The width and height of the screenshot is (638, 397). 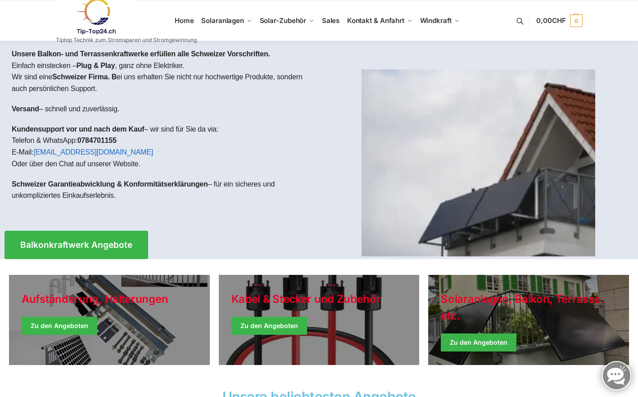 What do you see at coordinates (84, 77) in the screenshot?
I see `strong: Schweizer Firma. B` at bounding box center [84, 77].